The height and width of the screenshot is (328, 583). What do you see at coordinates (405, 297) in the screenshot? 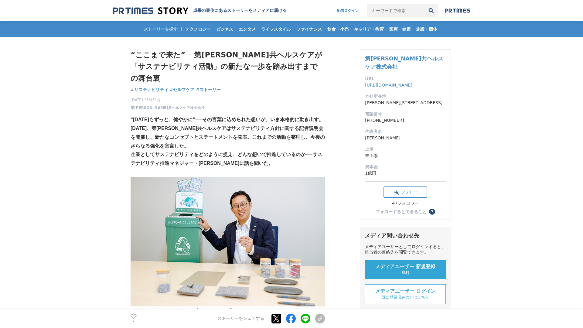
I see `span: 既に登録済みの方はこちら` at bounding box center [405, 297].